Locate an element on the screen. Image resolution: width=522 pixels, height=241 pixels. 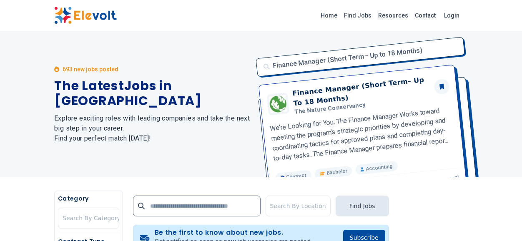
h2: Explore exciting roles with leading companies and take the next big step in your career. Find you... is located at coordinates (153, 128).